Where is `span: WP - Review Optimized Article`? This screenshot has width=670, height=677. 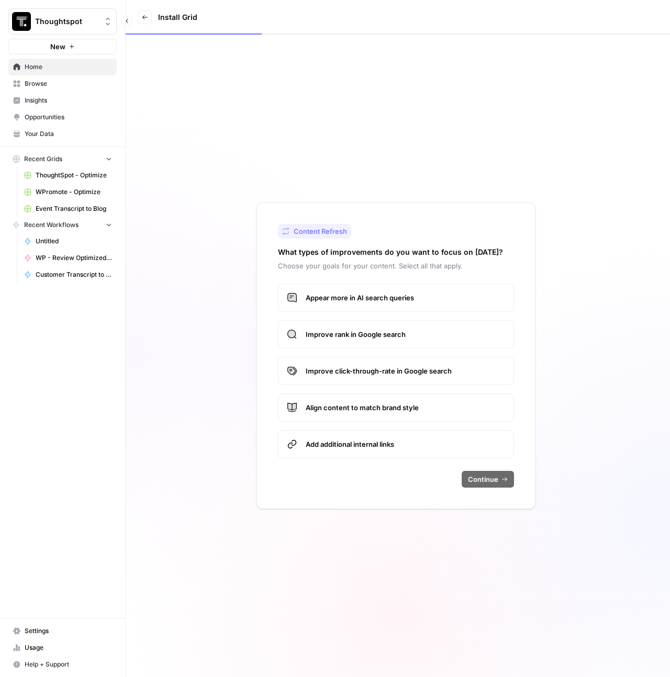 span: WP - Review Optimized Article is located at coordinates (74, 258).